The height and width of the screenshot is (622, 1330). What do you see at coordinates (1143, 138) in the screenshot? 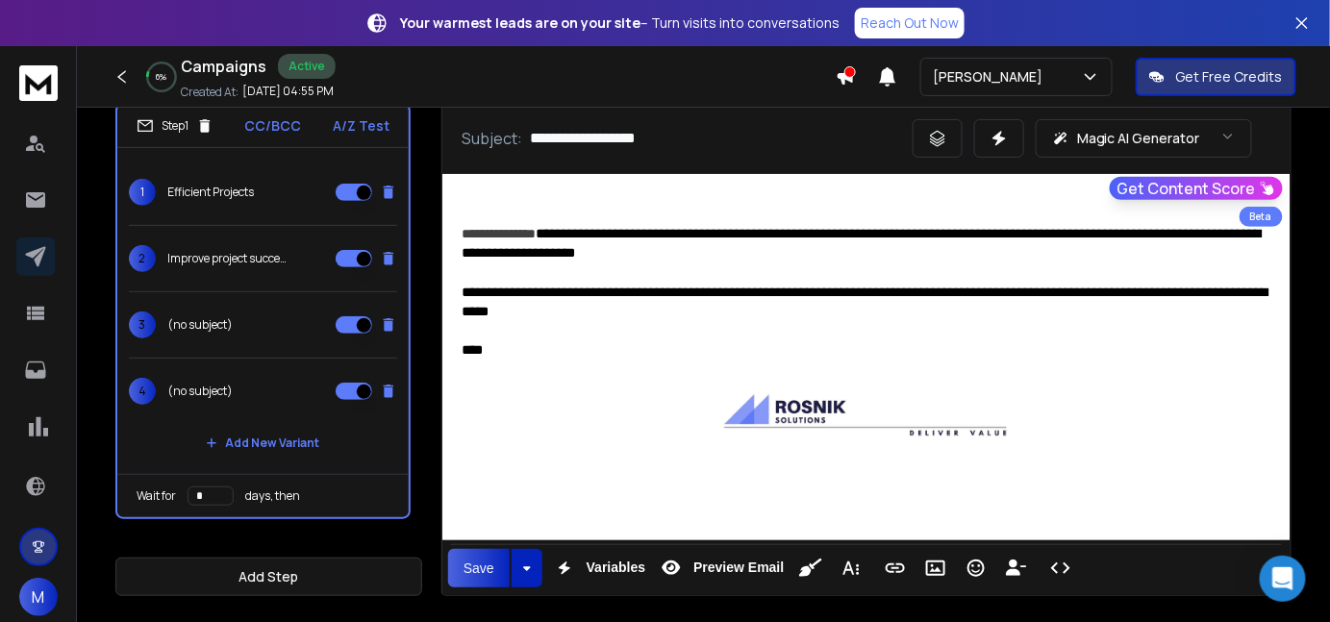
I see `button: Magic AI Generator` at bounding box center [1143, 138].